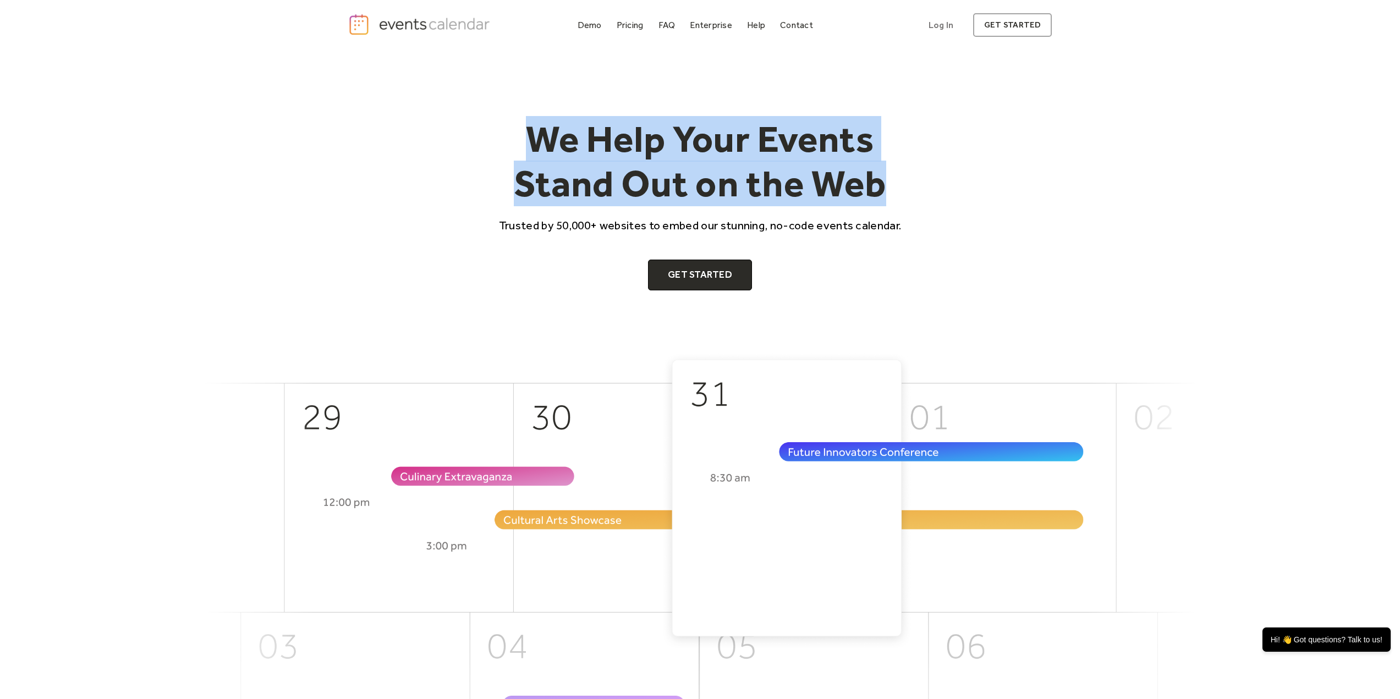 Image resolution: width=1400 pixels, height=699 pixels. What do you see at coordinates (941, 25) in the screenshot?
I see `a: Log In` at bounding box center [941, 25].